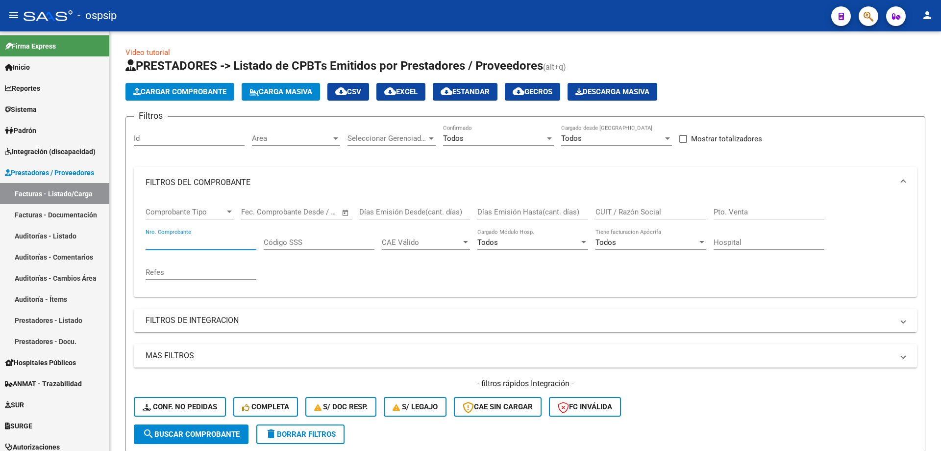  I want to click on app-download-masive: Descarga masiva de comprobantes (adjuntos), so click(612, 92).